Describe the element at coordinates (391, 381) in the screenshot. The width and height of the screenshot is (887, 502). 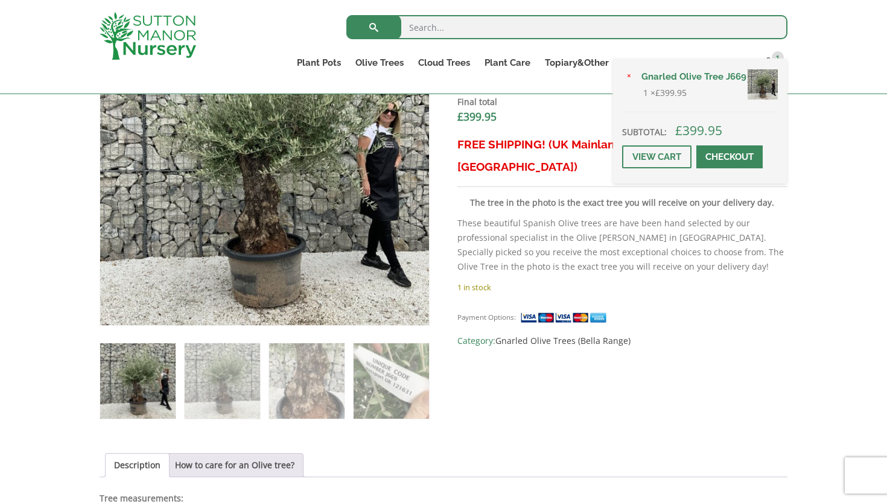
I see `img: Gnarled Olive Tree J669 - Image 4` at that location.